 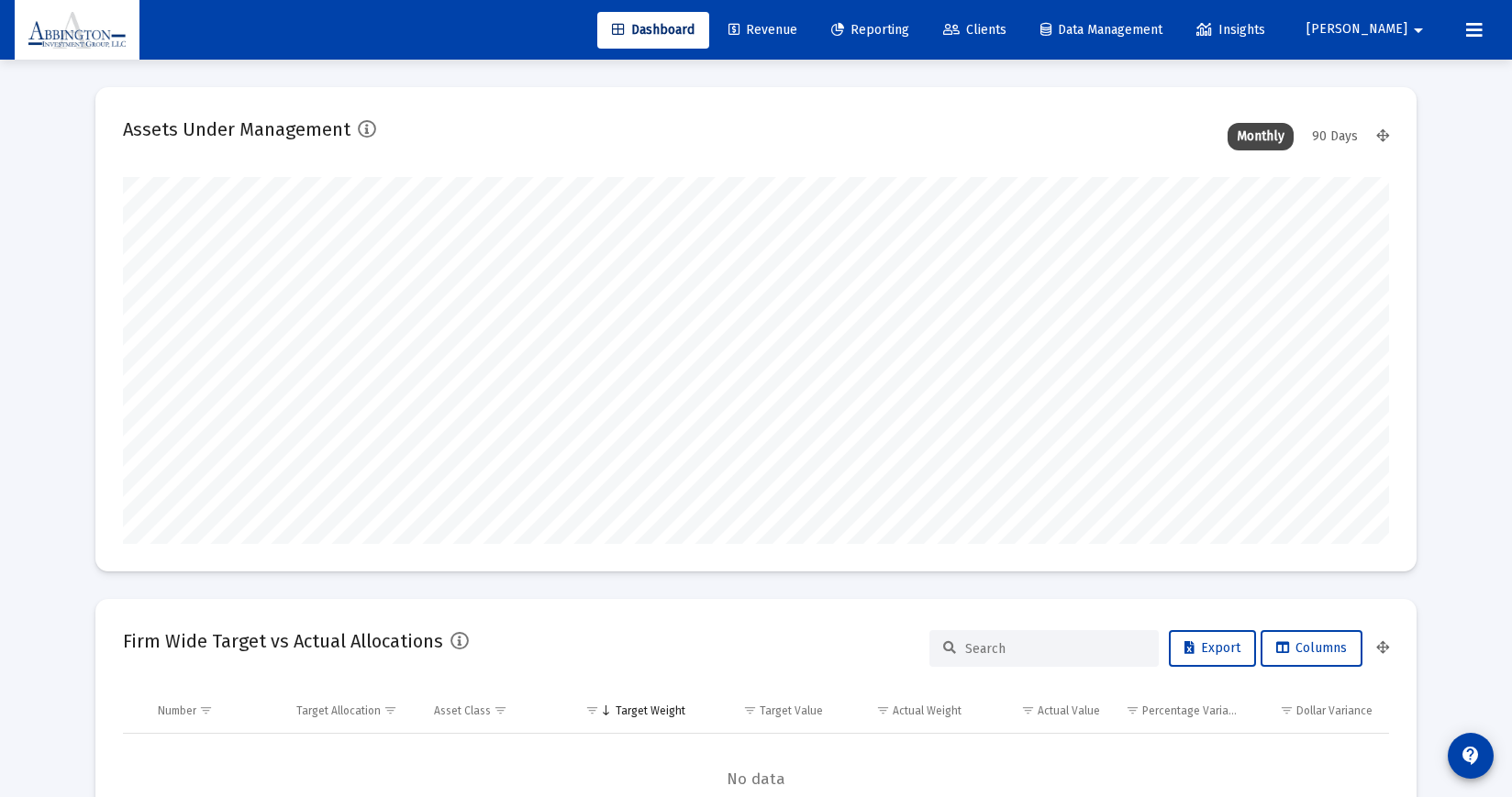 I want to click on a: Data Management, so click(x=1101, y=30).